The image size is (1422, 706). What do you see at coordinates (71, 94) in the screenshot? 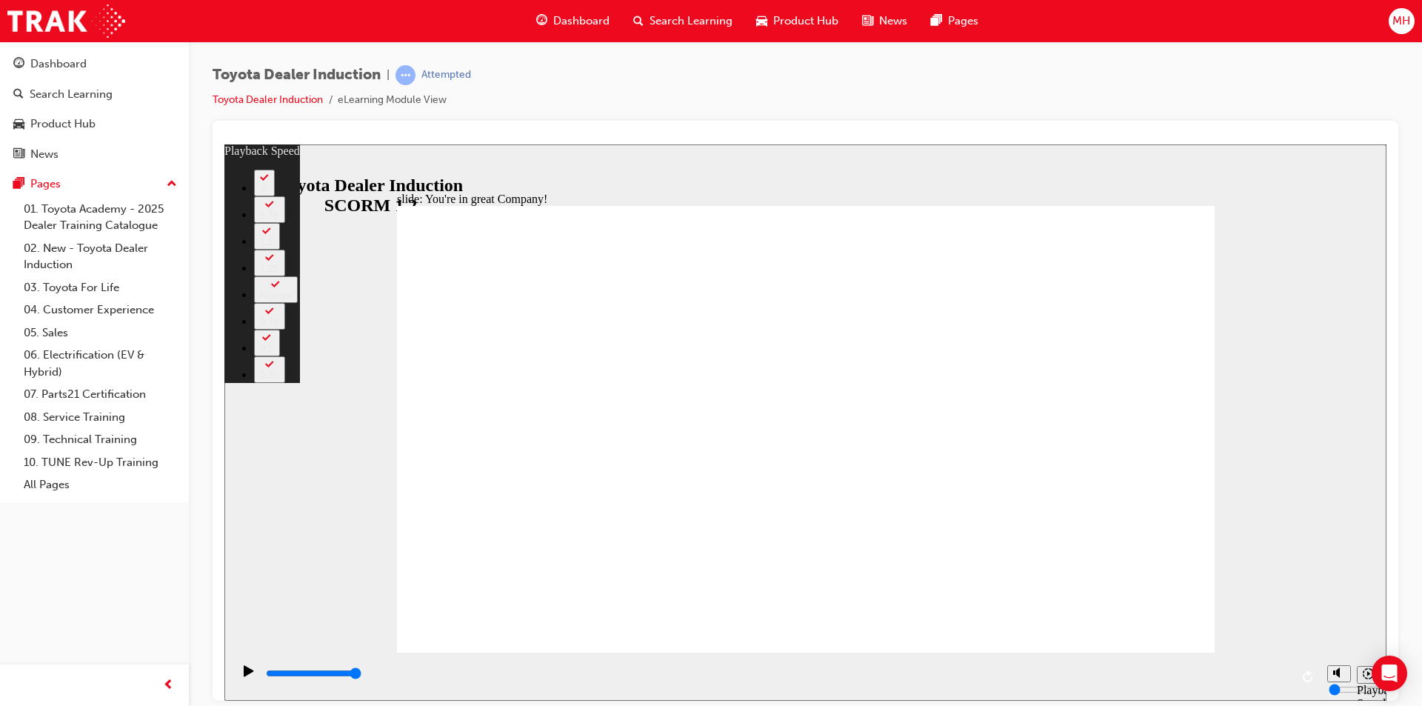
I see `div: Search Learning` at bounding box center [71, 94].